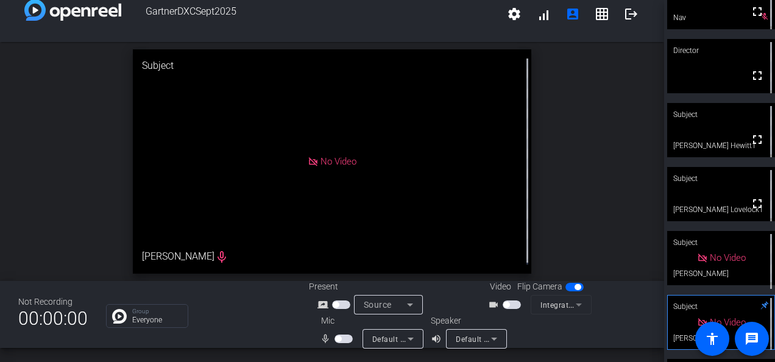  Describe the element at coordinates (631, 14) in the screenshot. I see `mat-icon: logout` at that location.